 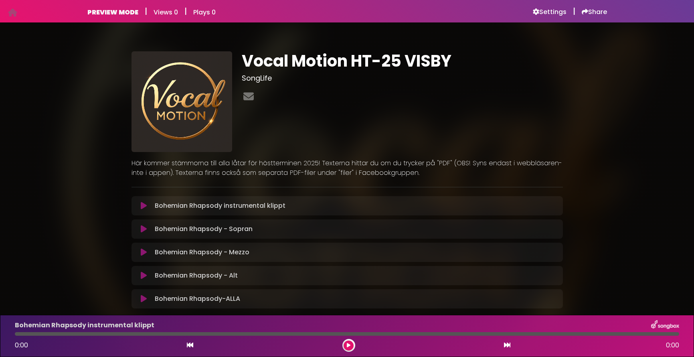 I want to click on h6: PREVIEW MODE, so click(x=113, y=12).